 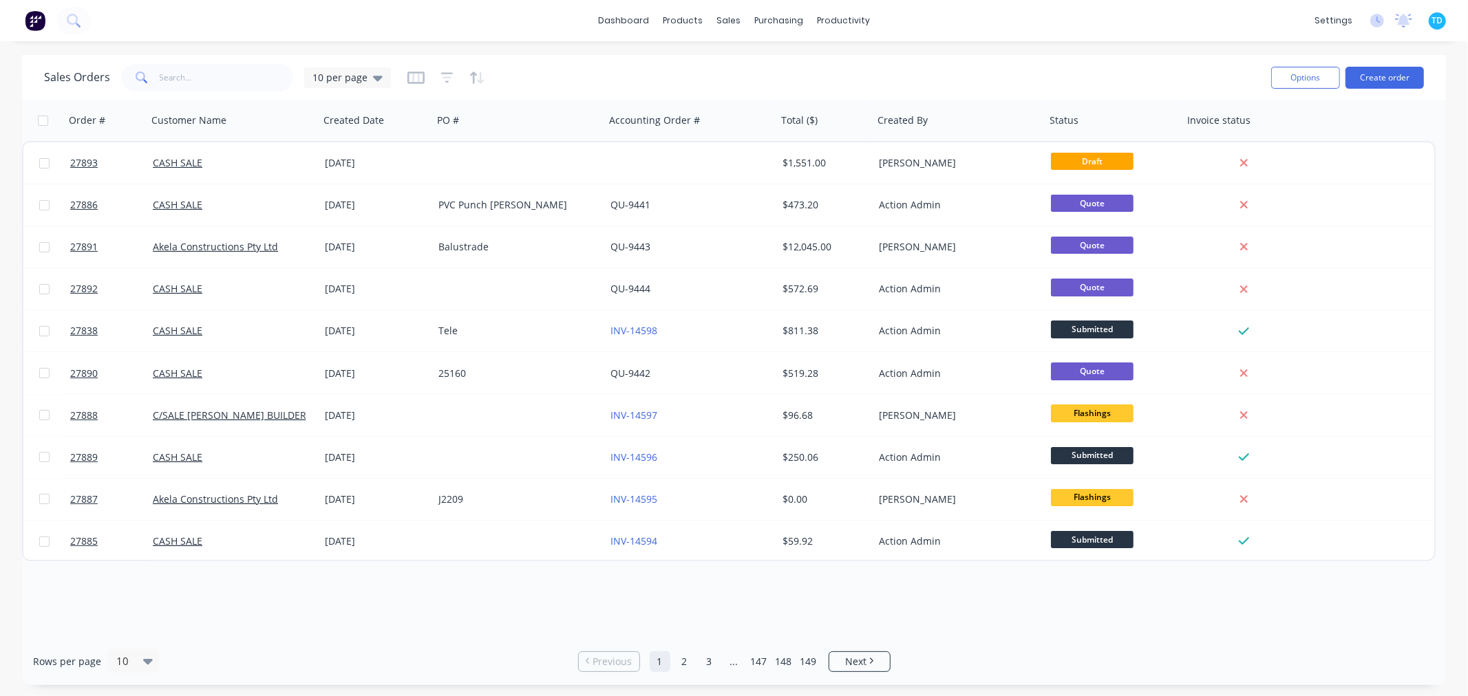 I want to click on a: INV-14596, so click(x=634, y=457).